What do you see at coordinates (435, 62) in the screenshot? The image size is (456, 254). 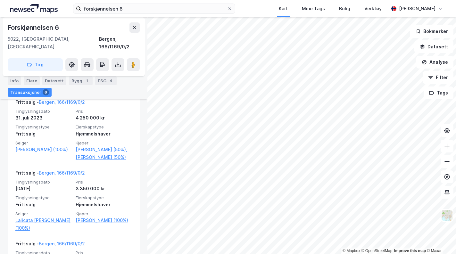 I see `button: Analyse` at bounding box center [435, 62].